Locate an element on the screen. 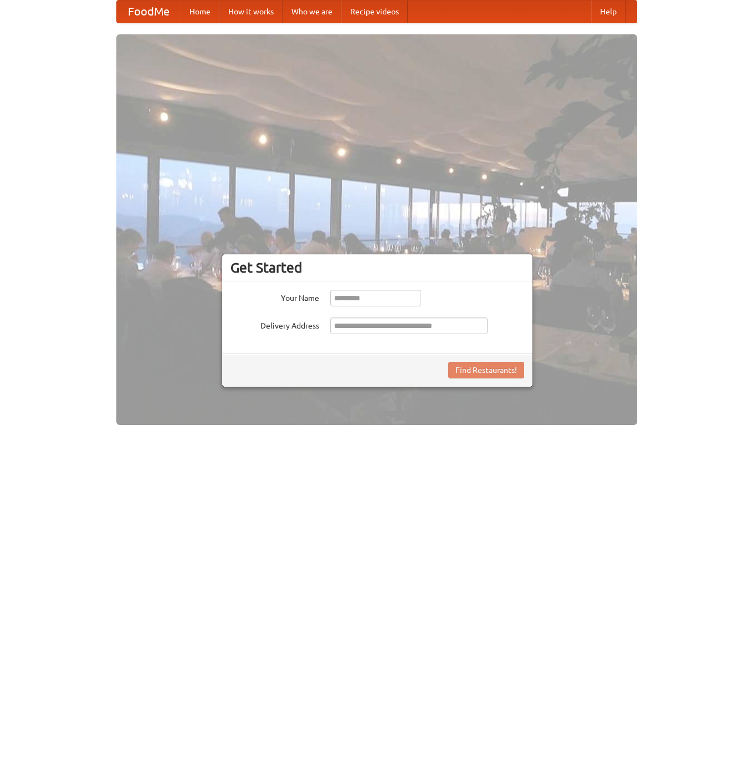 This screenshot has height=784, width=753. h3: Get Started is located at coordinates (377, 267).